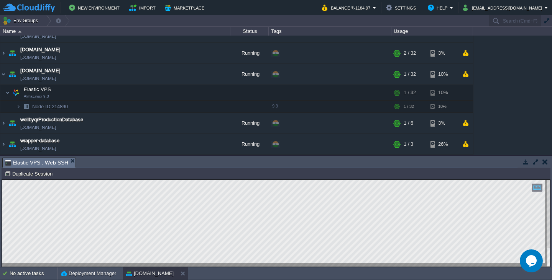  I want to click on button: Balance ₹-1184.97, so click(347, 8).